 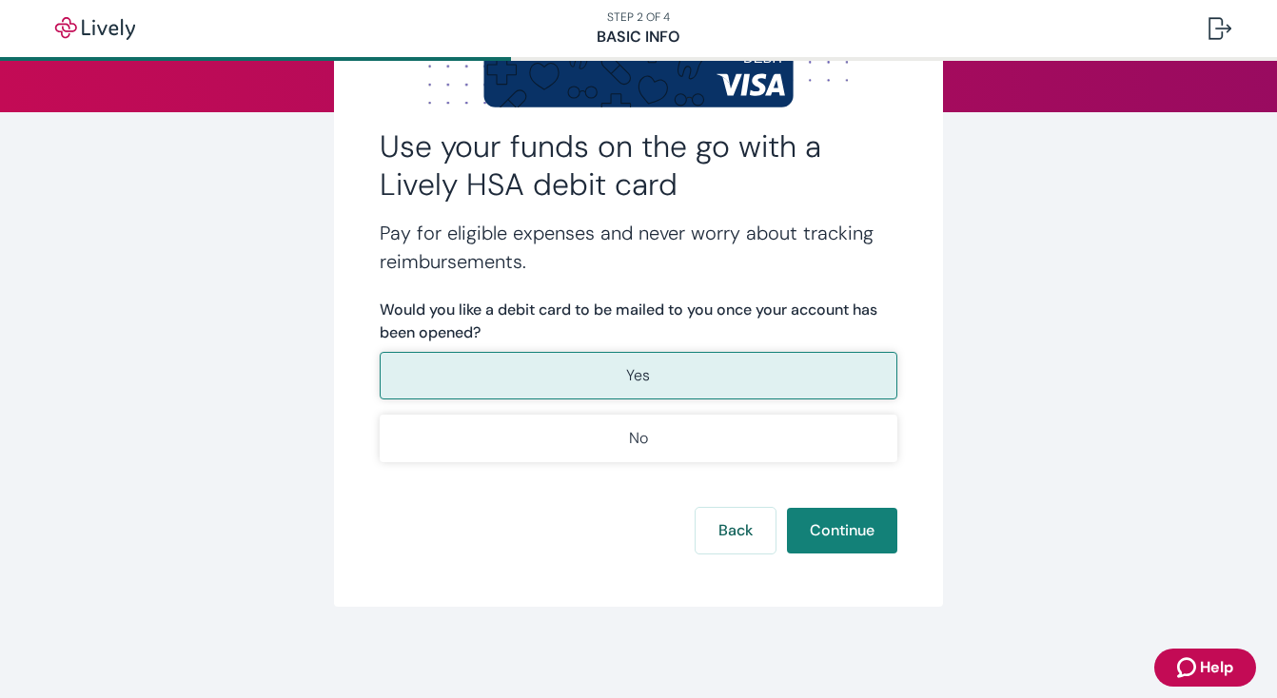 I want to click on svg: Zendesk support icon, so click(x=1188, y=668).